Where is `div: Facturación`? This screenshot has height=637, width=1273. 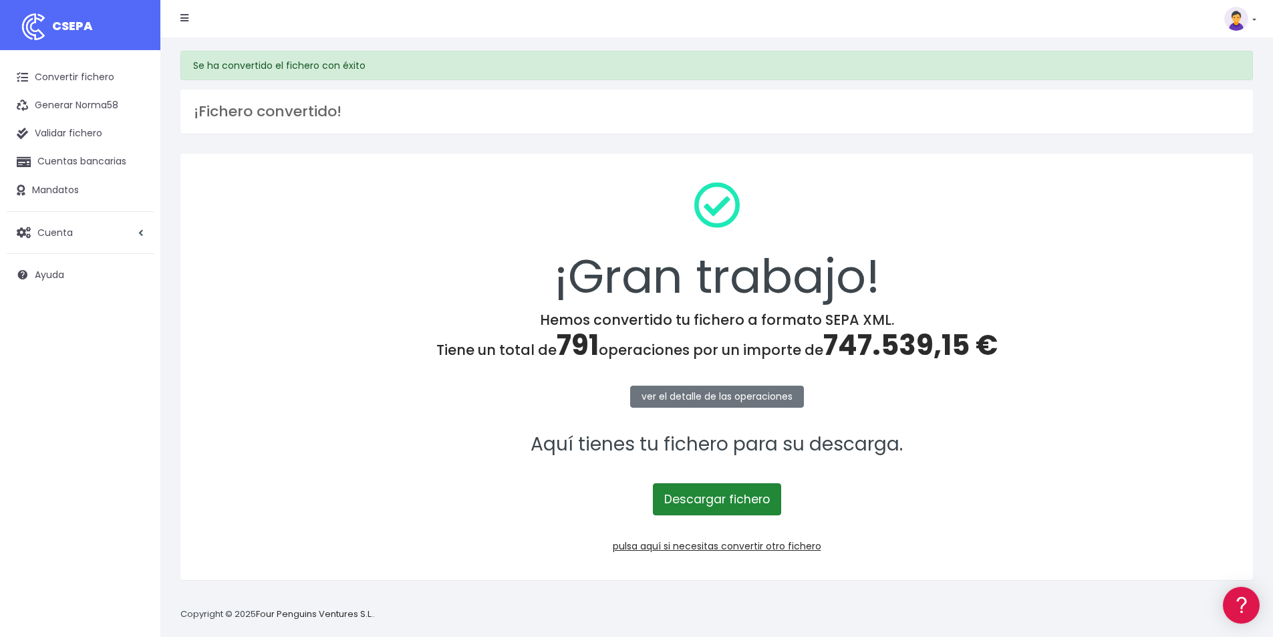 div: Facturación is located at coordinates (134, 271).